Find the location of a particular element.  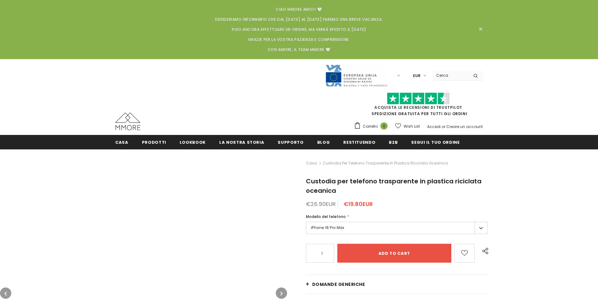

span: €26.90EUR is located at coordinates (321, 204).